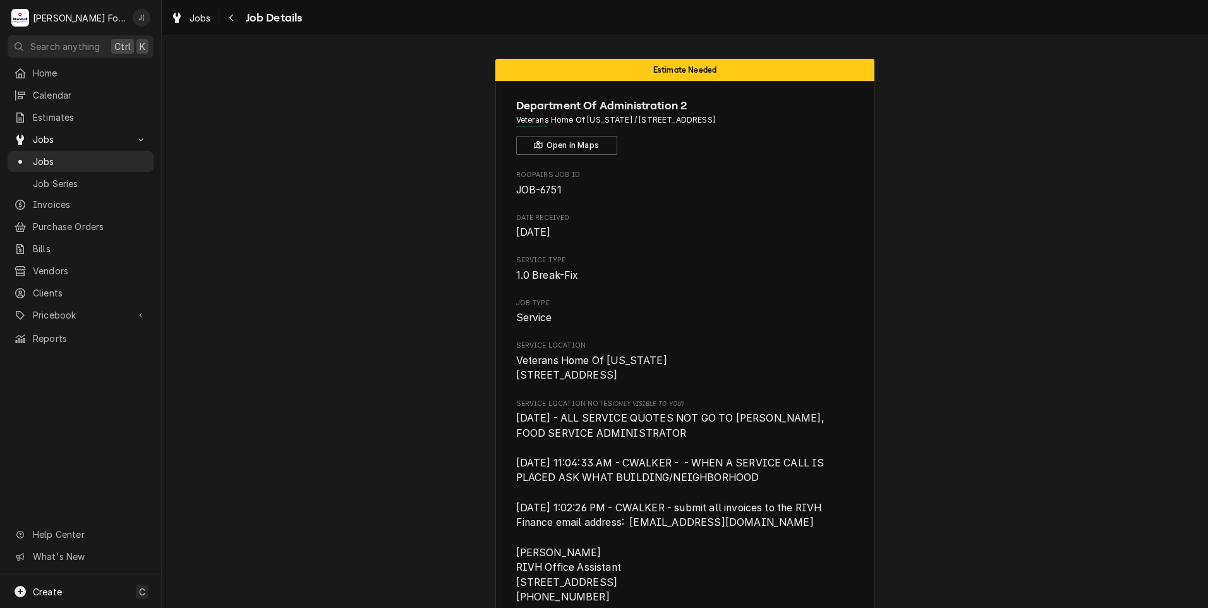  Describe the element at coordinates (90, 226) in the screenshot. I see `span: Purchase Orders` at that location.